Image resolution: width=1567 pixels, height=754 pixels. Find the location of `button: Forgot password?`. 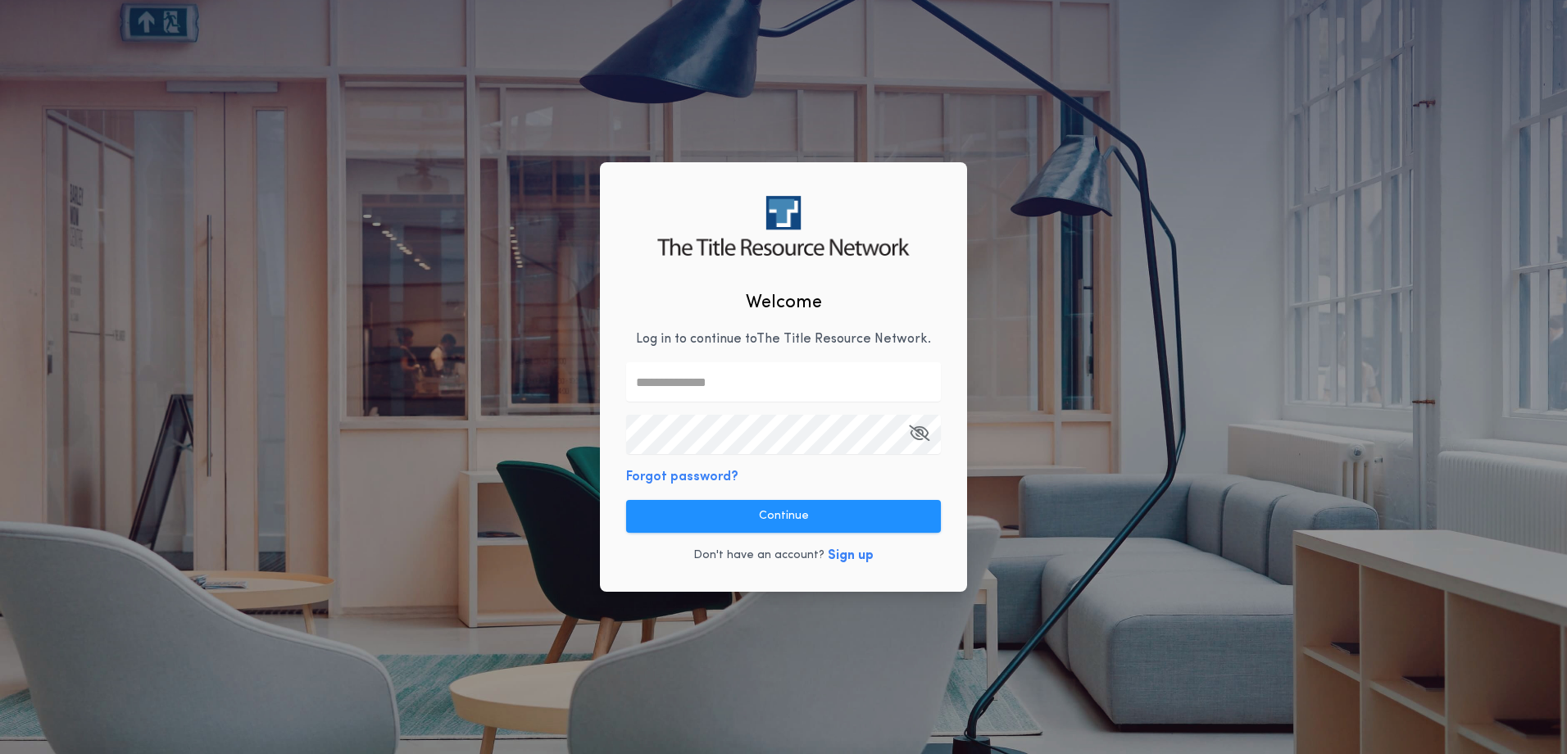

button: Forgot password? is located at coordinates (682, 477).